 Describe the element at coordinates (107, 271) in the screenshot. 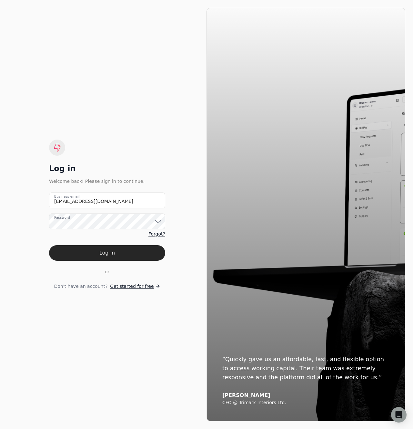

I see `span: or` at that location.